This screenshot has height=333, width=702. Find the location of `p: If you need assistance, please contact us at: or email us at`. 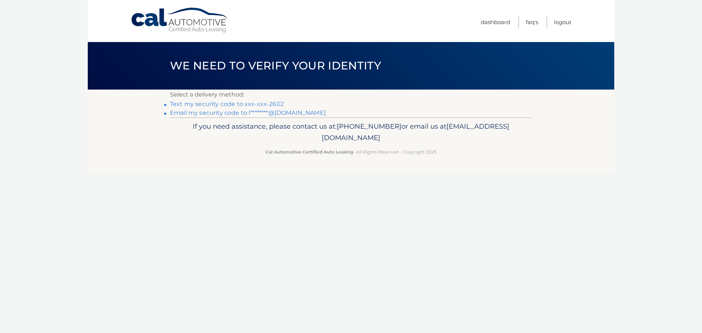

p: If you need assistance, please contact us at: or email us at is located at coordinates (351, 132).